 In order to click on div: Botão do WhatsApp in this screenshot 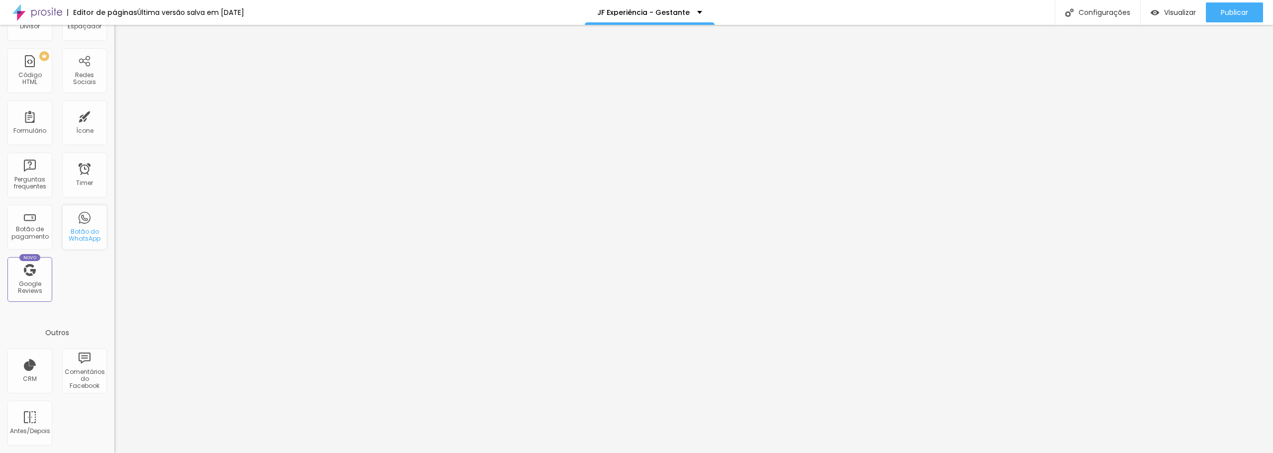, I will do `click(84, 235)`.